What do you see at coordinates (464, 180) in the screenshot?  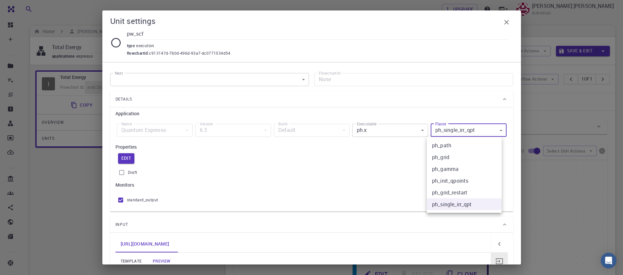 I see `li: ph_init_qpoints` at bounding box center [464, 180].